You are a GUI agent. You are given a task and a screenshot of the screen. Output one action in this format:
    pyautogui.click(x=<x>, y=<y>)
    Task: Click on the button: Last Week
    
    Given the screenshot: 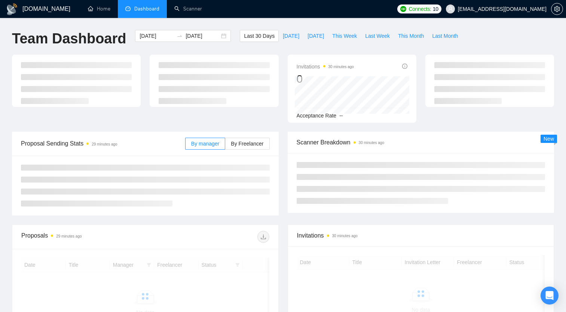 What is the action you would take?
    pyautogui.click(x=377, y=36)
    